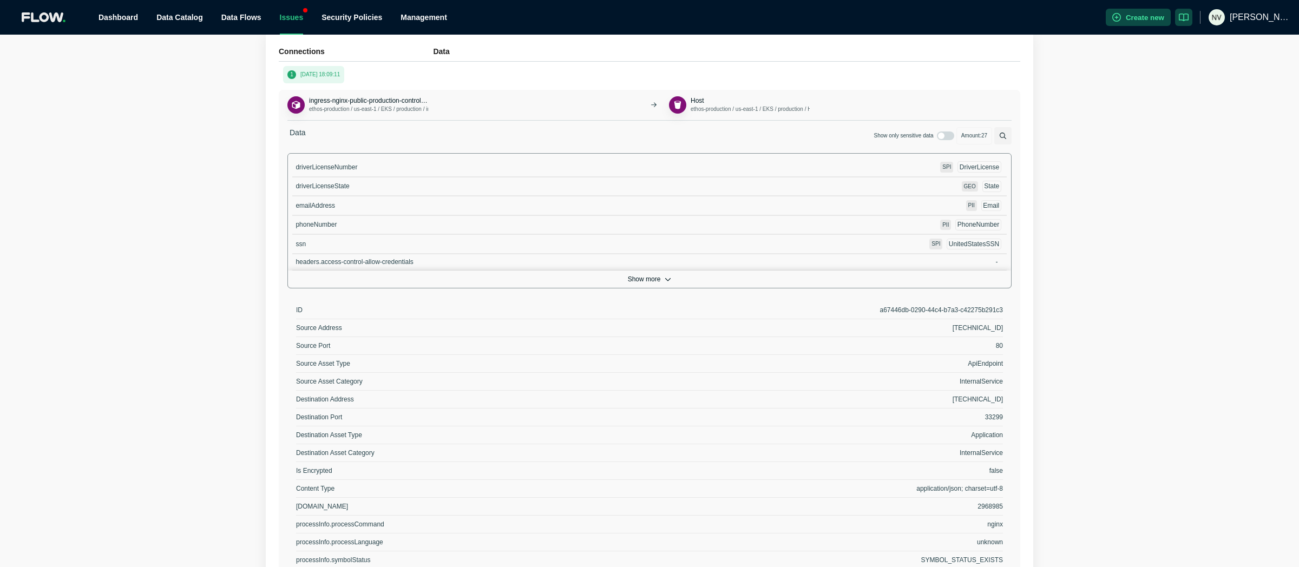 The width and height of the screenshot is (1299, 567). I want to click on img: 41fc20af0c1cf4c054f3615801c6e28a, so click(1216, 17).